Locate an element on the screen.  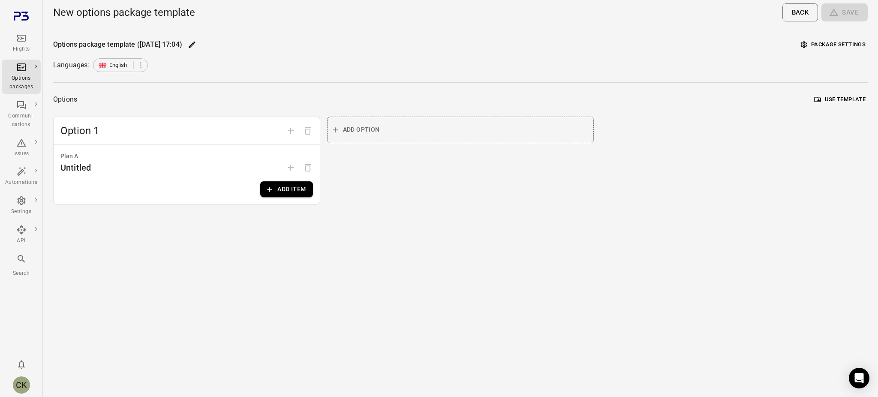
button: Notifications is located at coordinates (21, 365).